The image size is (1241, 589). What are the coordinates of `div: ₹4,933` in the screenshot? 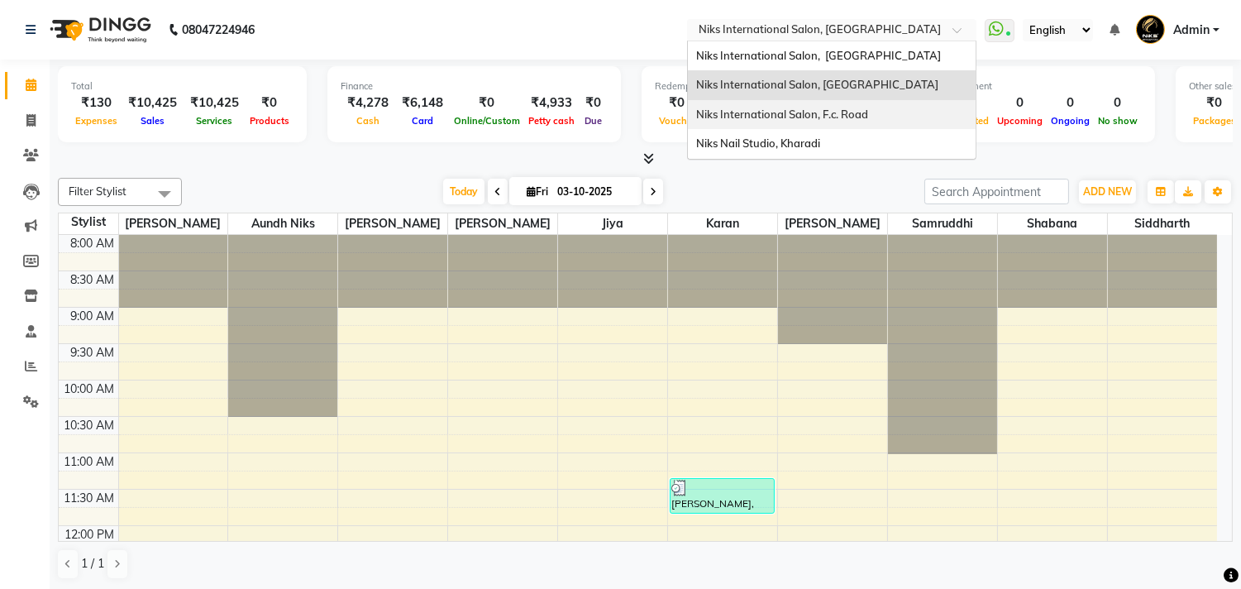 It's located at (552, 103).